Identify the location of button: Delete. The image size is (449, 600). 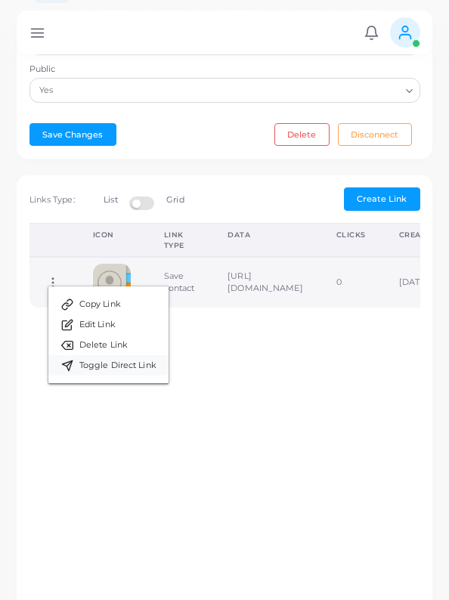
(302, 135).